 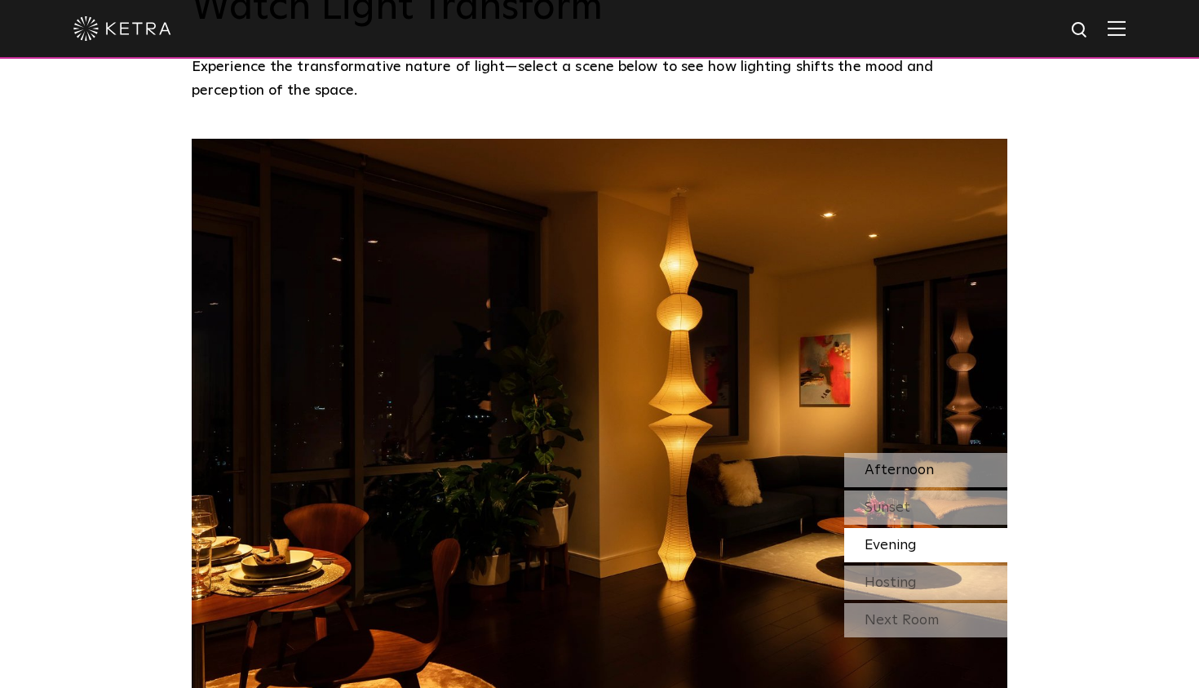 What do you see at coordinates (1080, 30) in the screenshot?
I see `img: search icon` at bounding box center [1080, 30].